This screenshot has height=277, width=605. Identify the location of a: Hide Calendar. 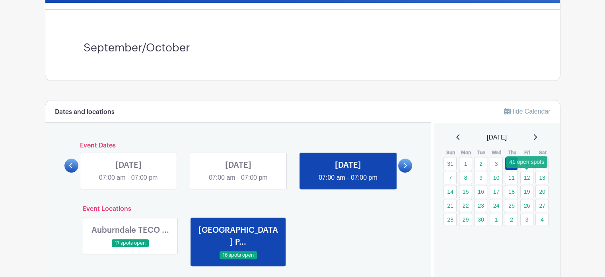
(527, 111).